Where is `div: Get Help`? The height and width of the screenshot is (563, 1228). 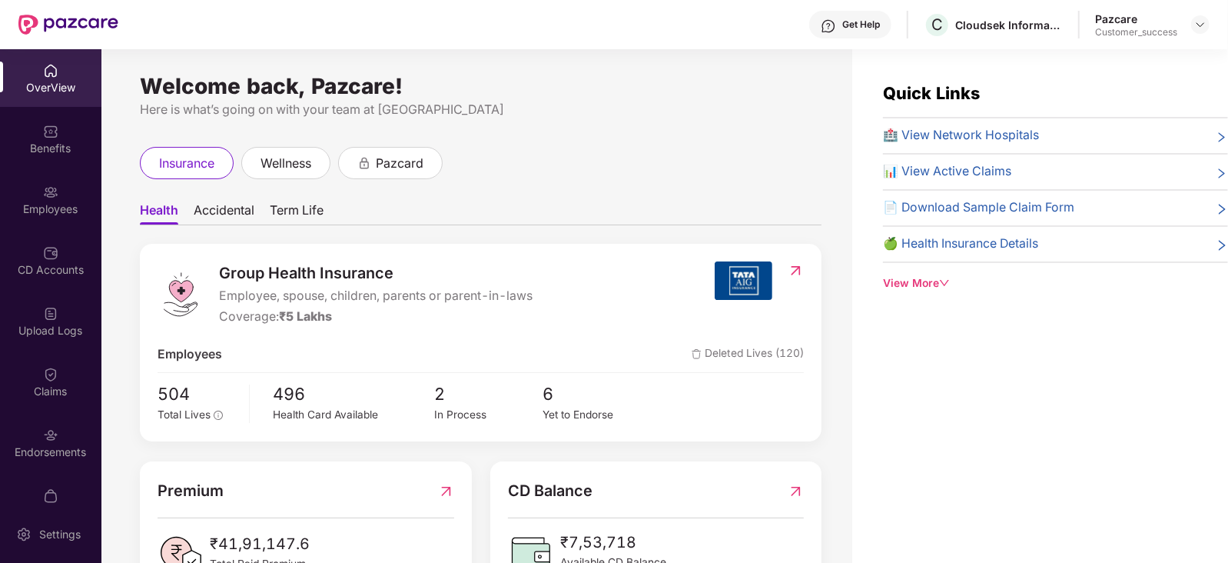 div: Get Help is located at coordinates (861, 25).